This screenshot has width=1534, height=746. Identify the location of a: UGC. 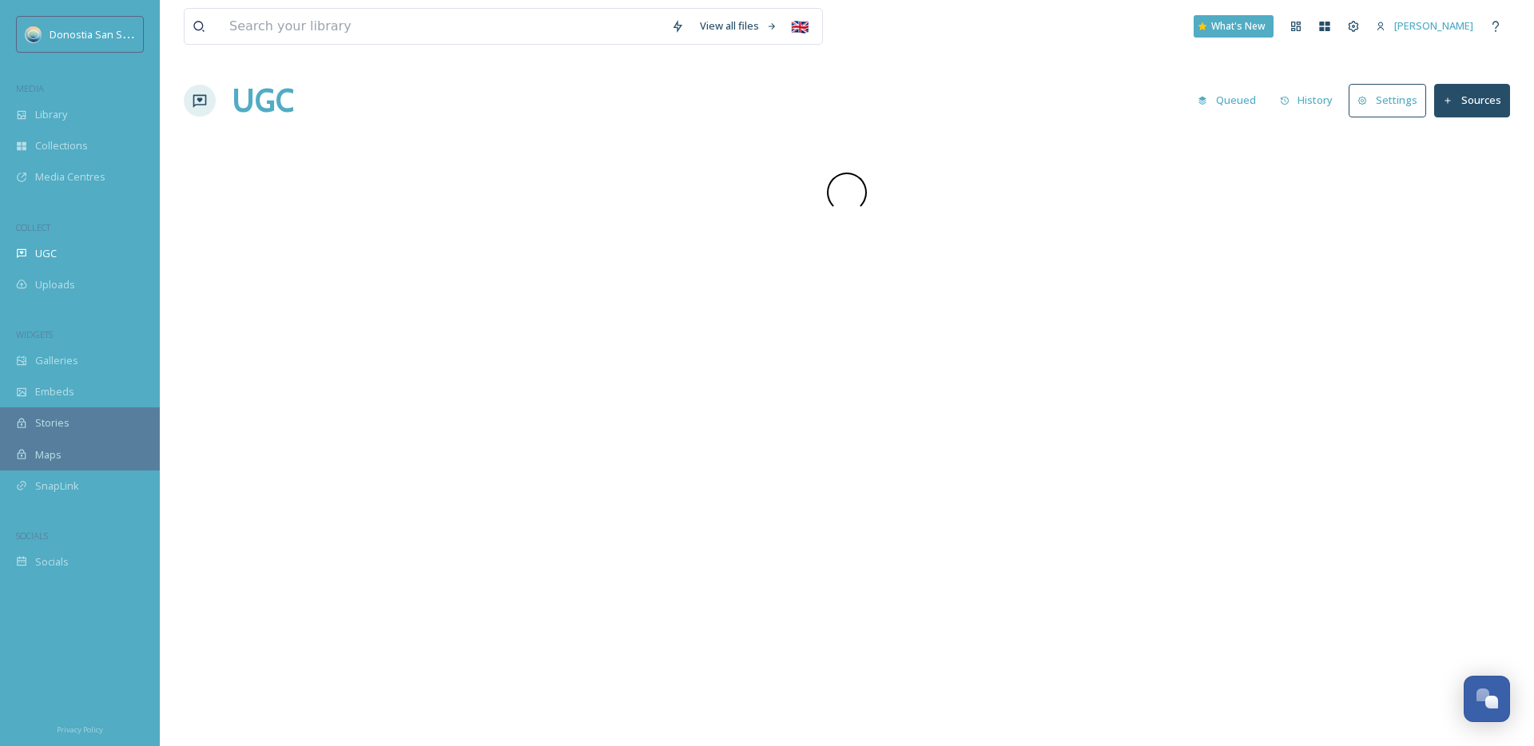
(263, 101).